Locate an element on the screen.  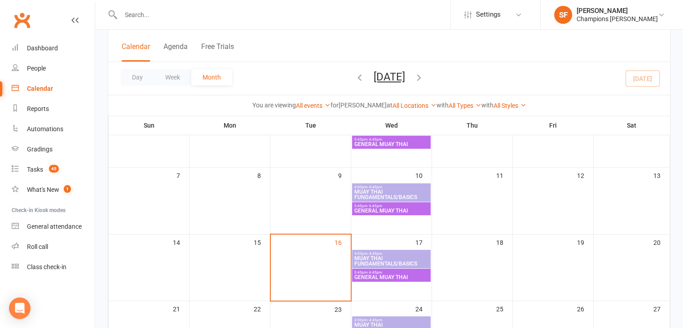
div: 13 is located at coordinates (662, 175).